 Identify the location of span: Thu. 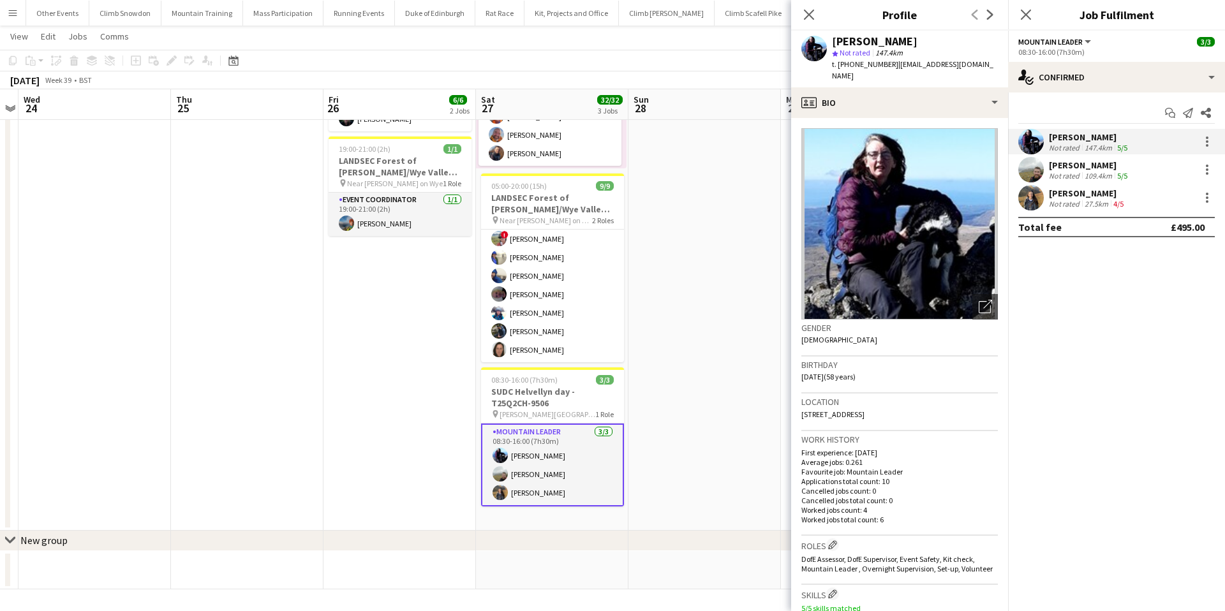
(184, 99).